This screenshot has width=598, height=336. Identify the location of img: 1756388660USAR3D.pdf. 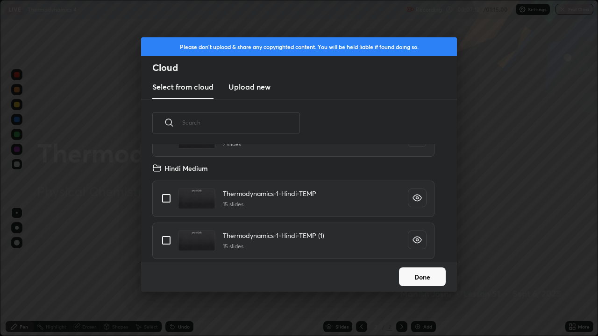
(197, 139).